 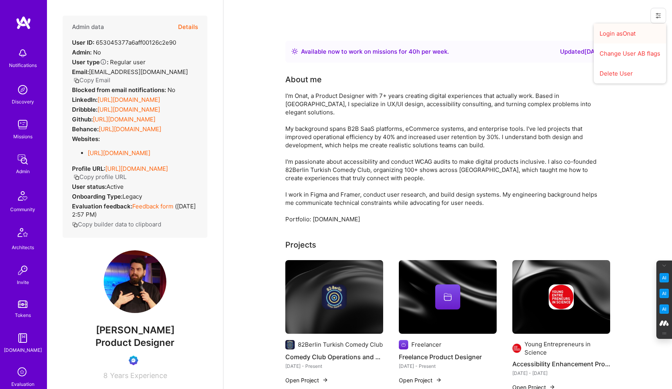 What do you see at coordinates (80, 72) in the screenshot?
I see `strong: Email:` at bounding box center [80, 72].